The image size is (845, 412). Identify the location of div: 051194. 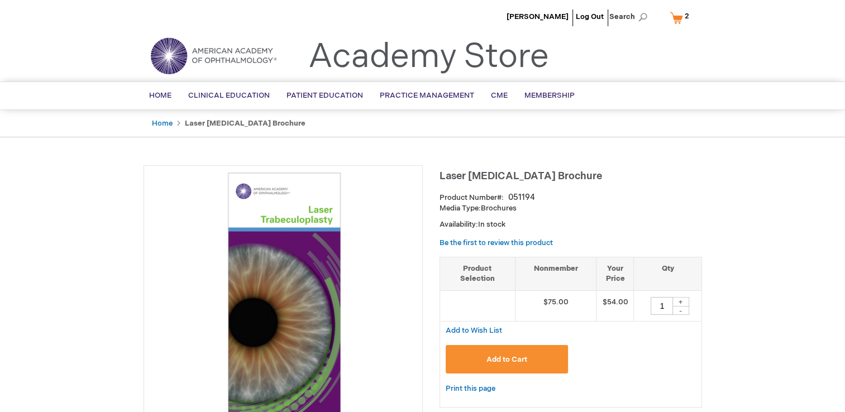
(521, 198).